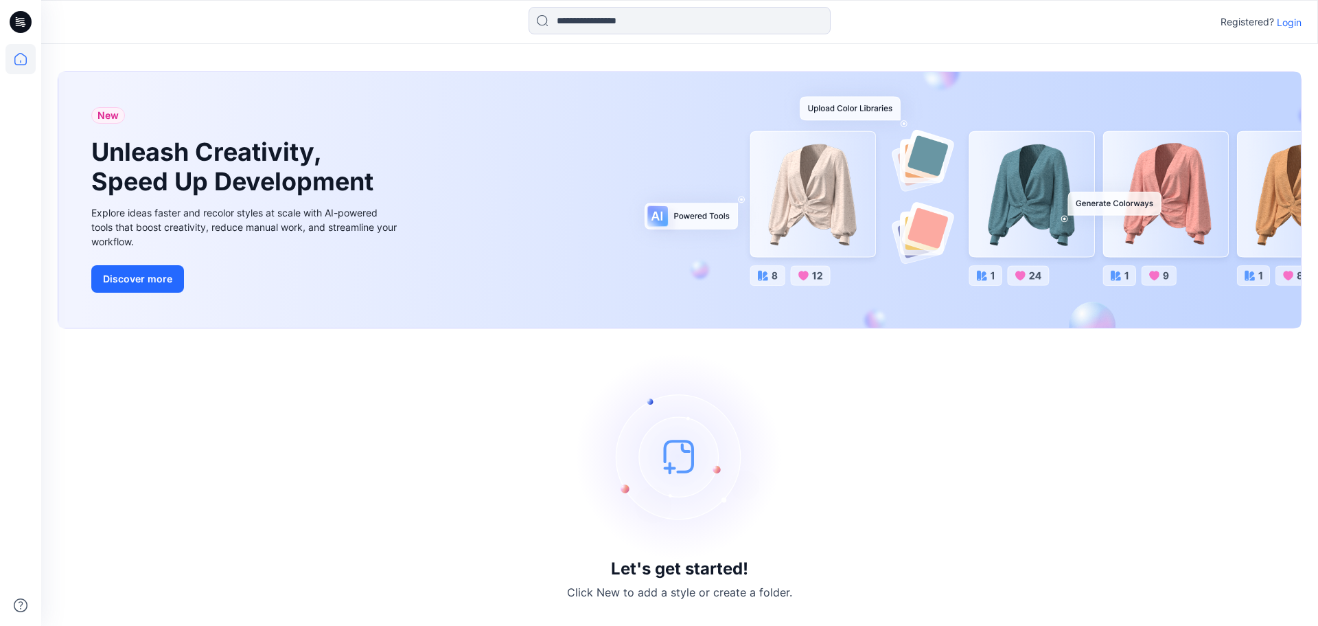  What do you see at coordinates (246, 227) in the screenshot?
I see `div: Explore ideas faster and recolor styles at scale with AI-powered tools that boost creativity, red...` at bounding box center [246, 227].